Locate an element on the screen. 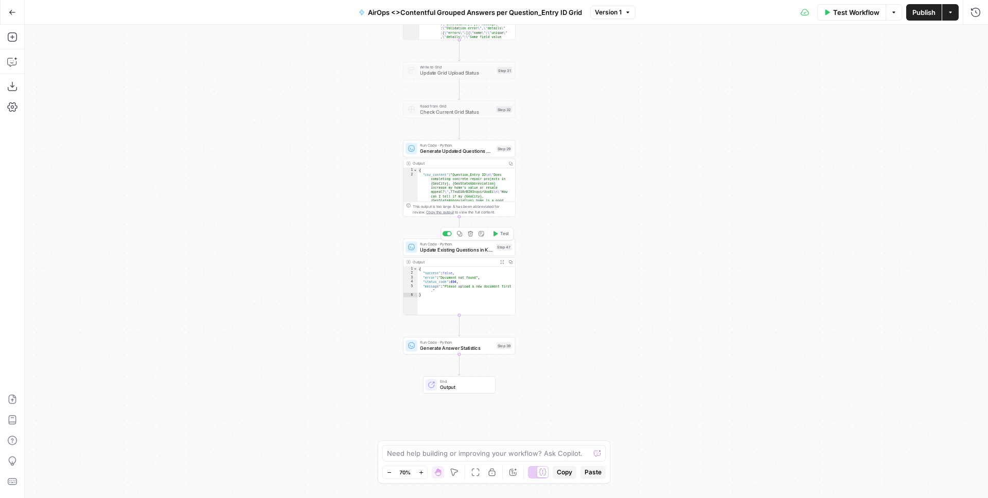 Image resolution: width=988 pixels, height=498 pixels. div: Run Code · PythonUpdate Existing Questions in Knowledge BaseStep 47TestOutput{ "success":false, "... is located at coordinates (459, 276).